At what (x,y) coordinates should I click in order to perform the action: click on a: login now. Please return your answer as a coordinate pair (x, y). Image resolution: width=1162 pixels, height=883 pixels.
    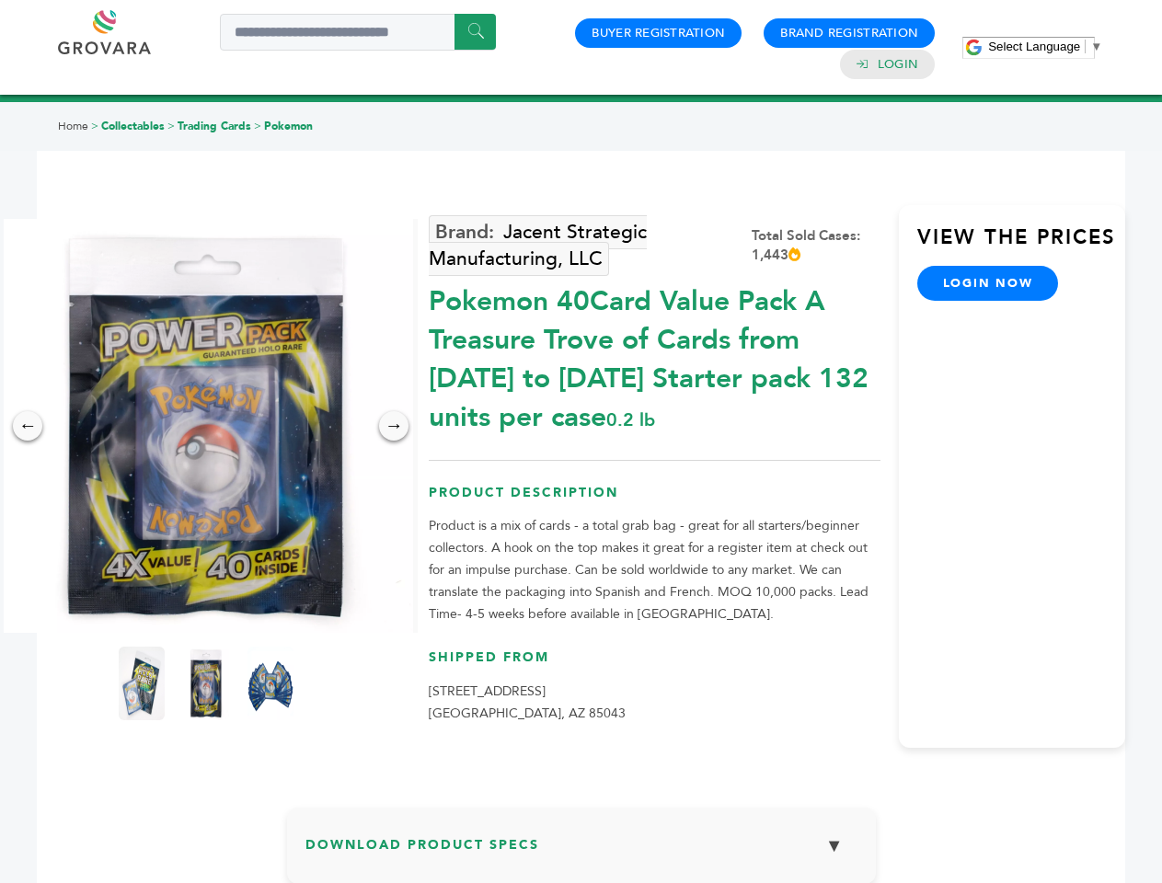
    Looking at the image, I should click on (988, 283).